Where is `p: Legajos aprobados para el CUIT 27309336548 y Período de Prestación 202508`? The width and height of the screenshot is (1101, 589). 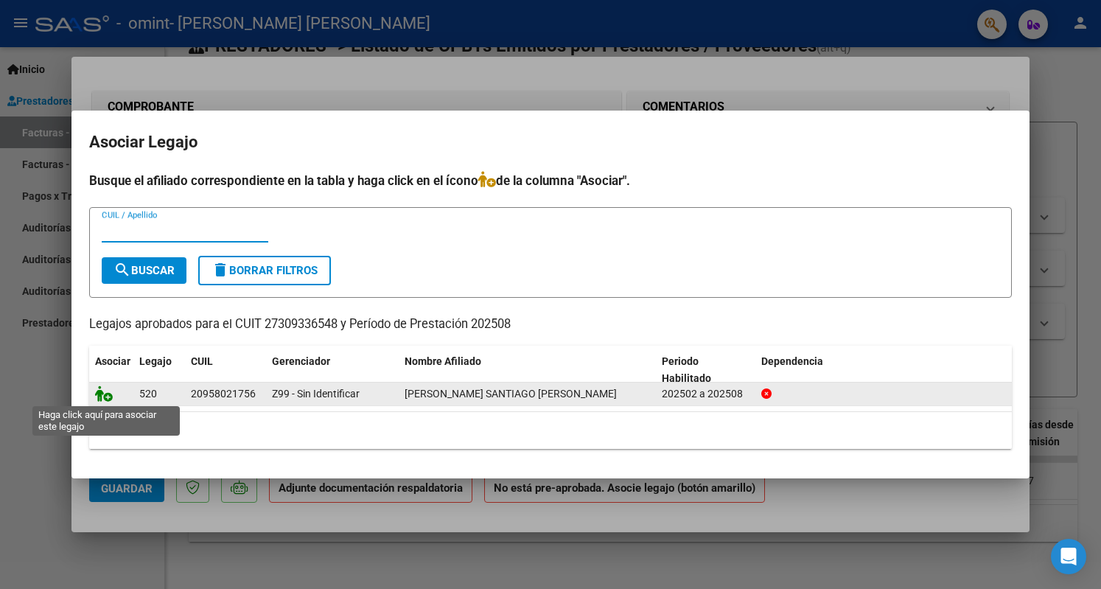
p: Legajos aprobados para el CUIT 27309336548 y Período de Prestación 202508 is located at coordinates (551, 324).